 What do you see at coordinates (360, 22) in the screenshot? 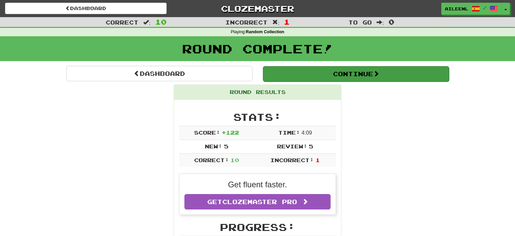
I see `span: To go` at bounding box center [360, 22].